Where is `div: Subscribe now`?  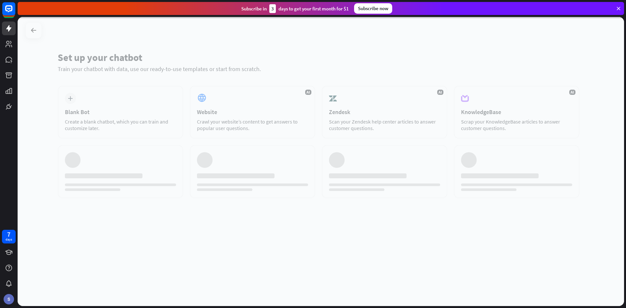 div: Subscribe now is located at coordinates (373, 8).